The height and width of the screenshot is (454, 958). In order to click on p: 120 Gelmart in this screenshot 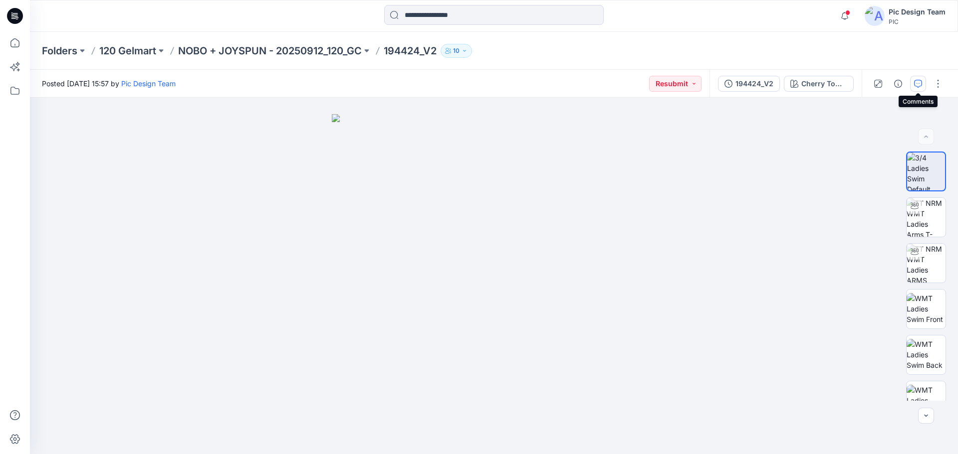, I will do `click(128, 51)`.